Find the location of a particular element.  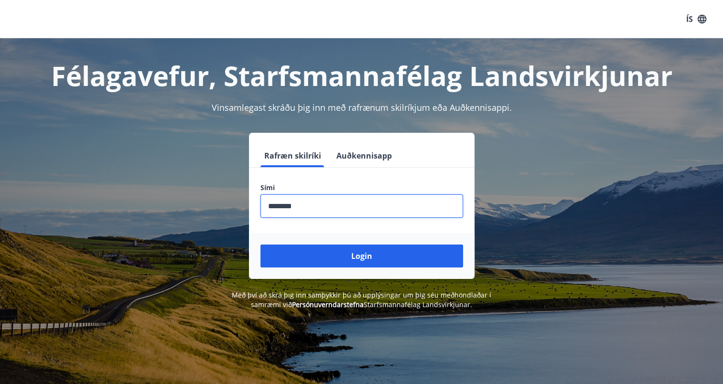

label: Sími is located at coordinates (362, 188).